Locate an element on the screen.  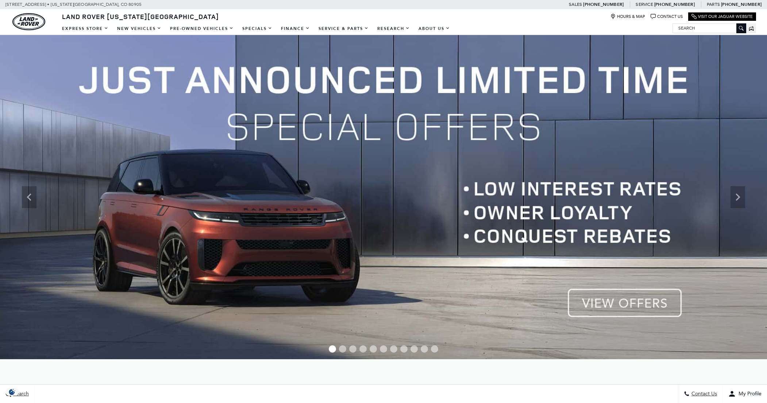
a: Research is located at coordinates (394, 28).